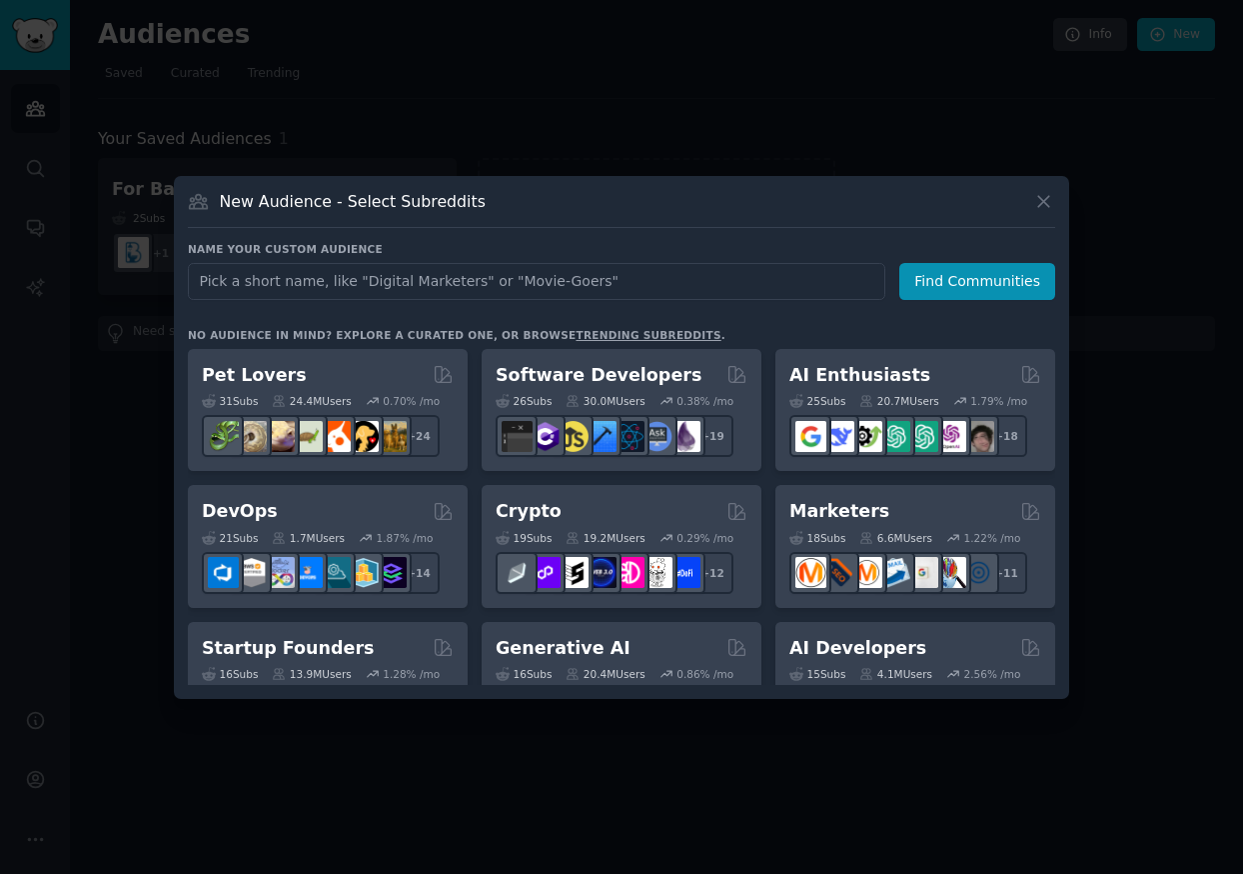  I want to click on img: Docker_DevOps, so click(279, 572).